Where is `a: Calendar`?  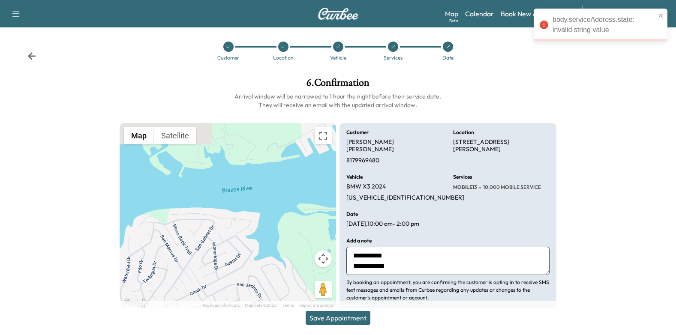 a: Calendar is located at coordinates (479, 14).